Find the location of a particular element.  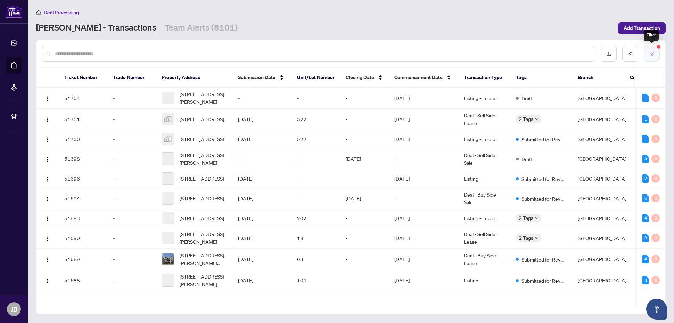

div: 3 is located at coordinates (645, 280).